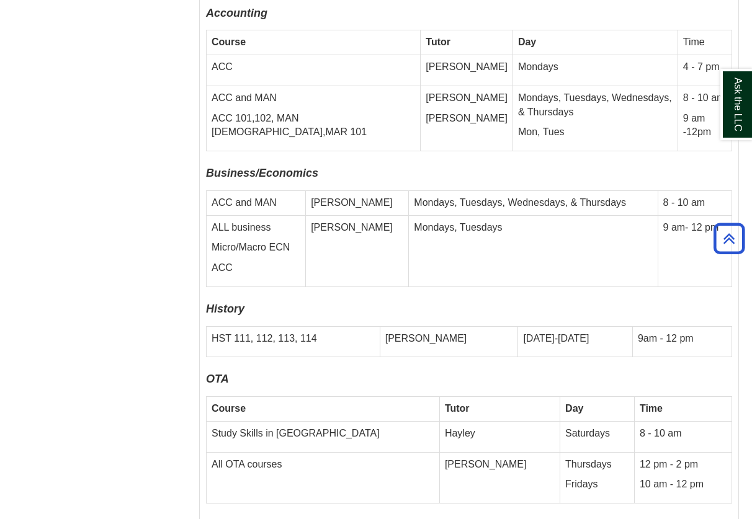 Image resolution: width=752 pixels, height=519 pixels. What do you see at coordinates (683, 484) in the screenshot?
I see `p: 10 am - 12 pm` at bounding box center [683, 484].